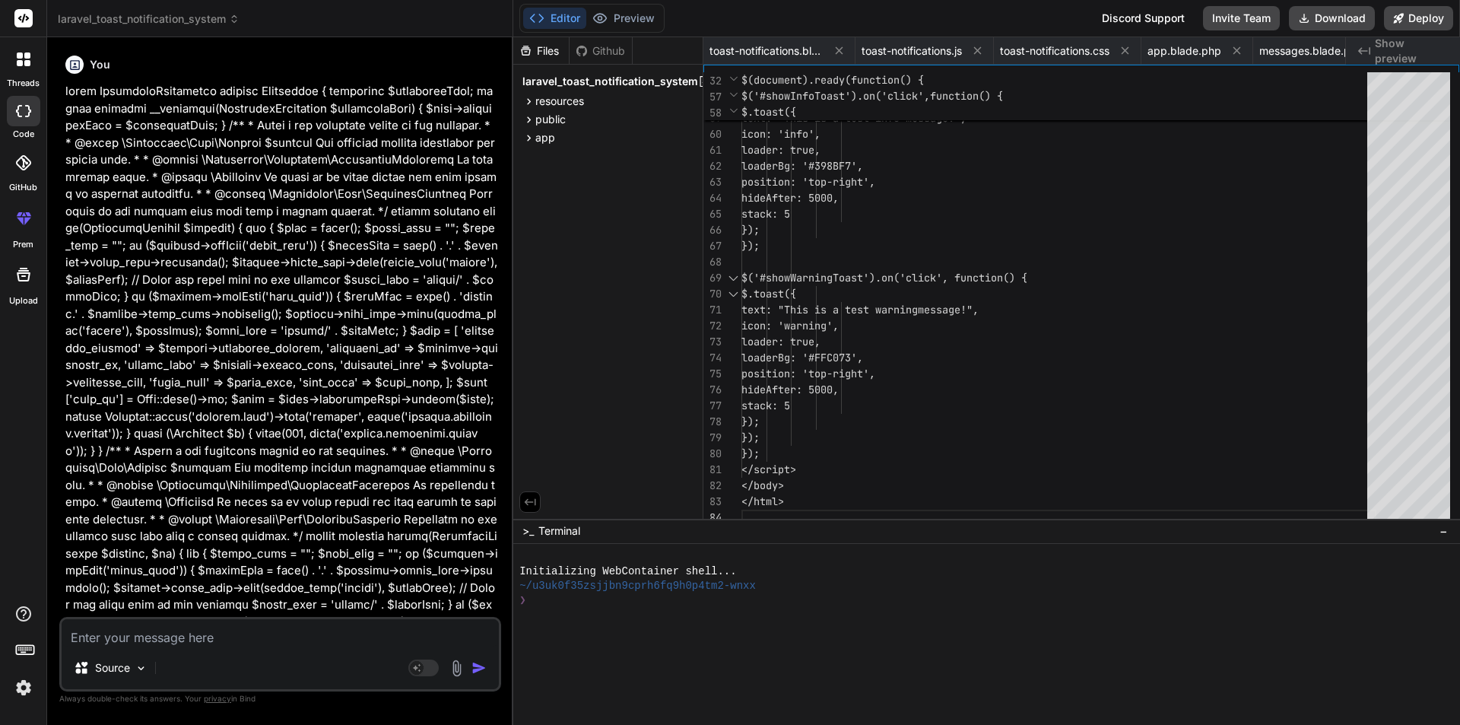  What do you see at coordinates (713, 182) in the screenshot?
I see `div: 63` at bounding box center [713, 182].